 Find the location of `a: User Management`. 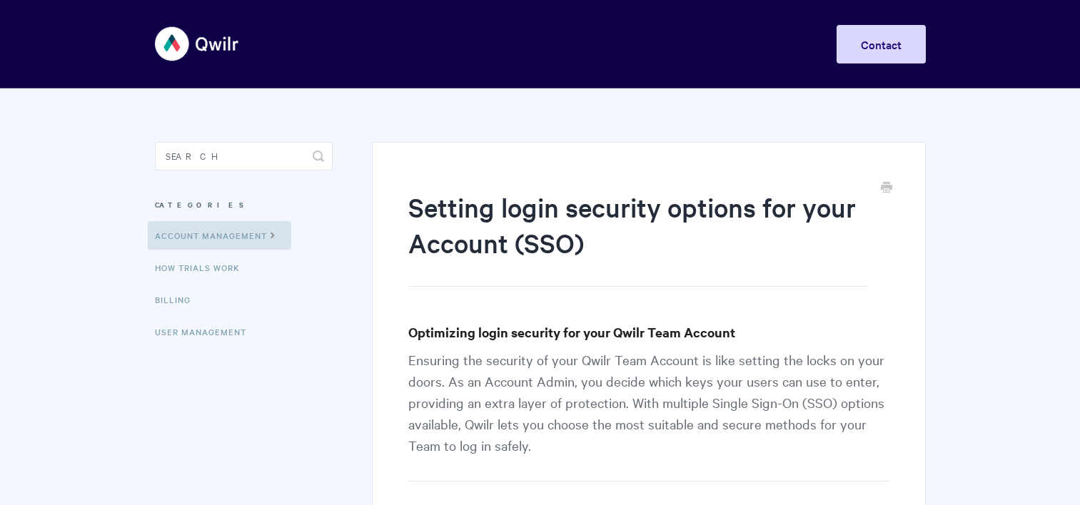

a: User Management is located at coordinates (206, 332).